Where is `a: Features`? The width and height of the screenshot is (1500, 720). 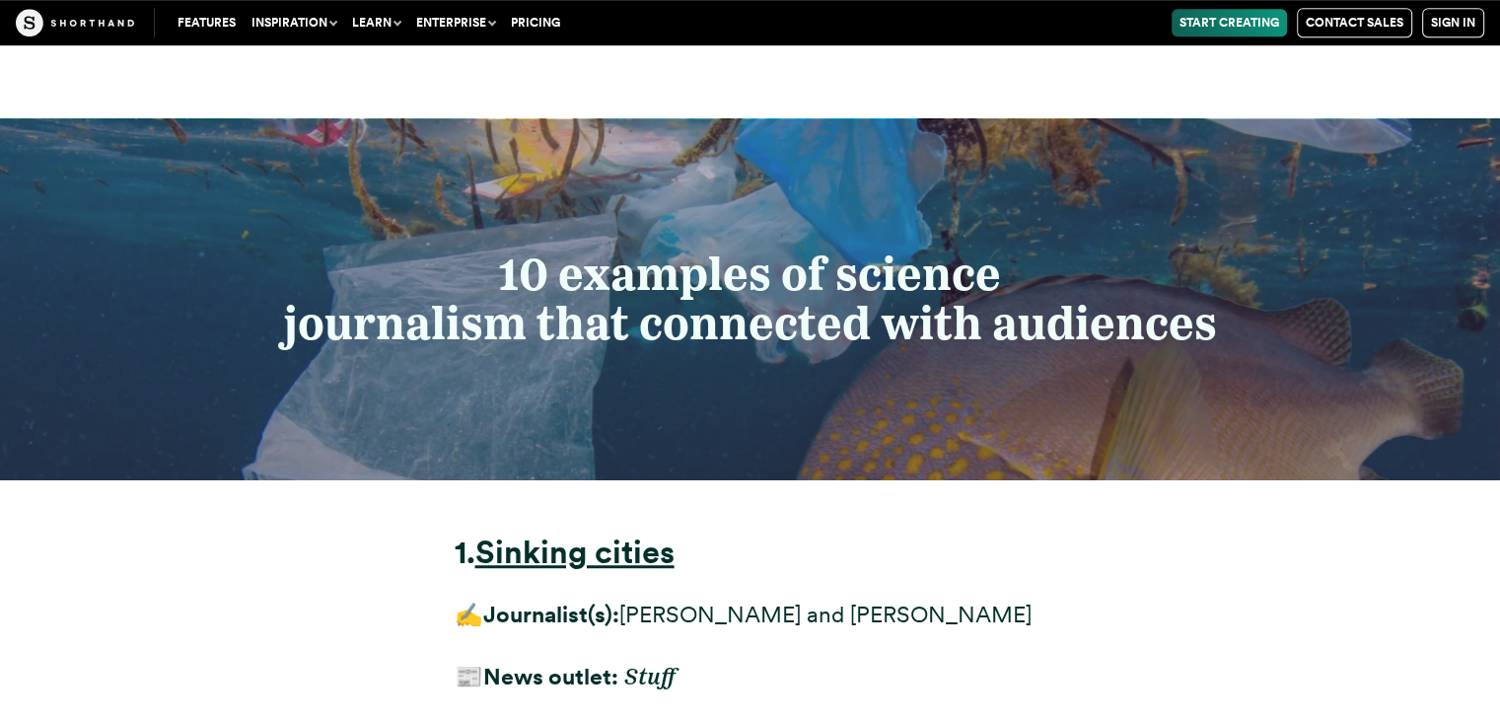
a: Features is located at coordinates (206, 23).